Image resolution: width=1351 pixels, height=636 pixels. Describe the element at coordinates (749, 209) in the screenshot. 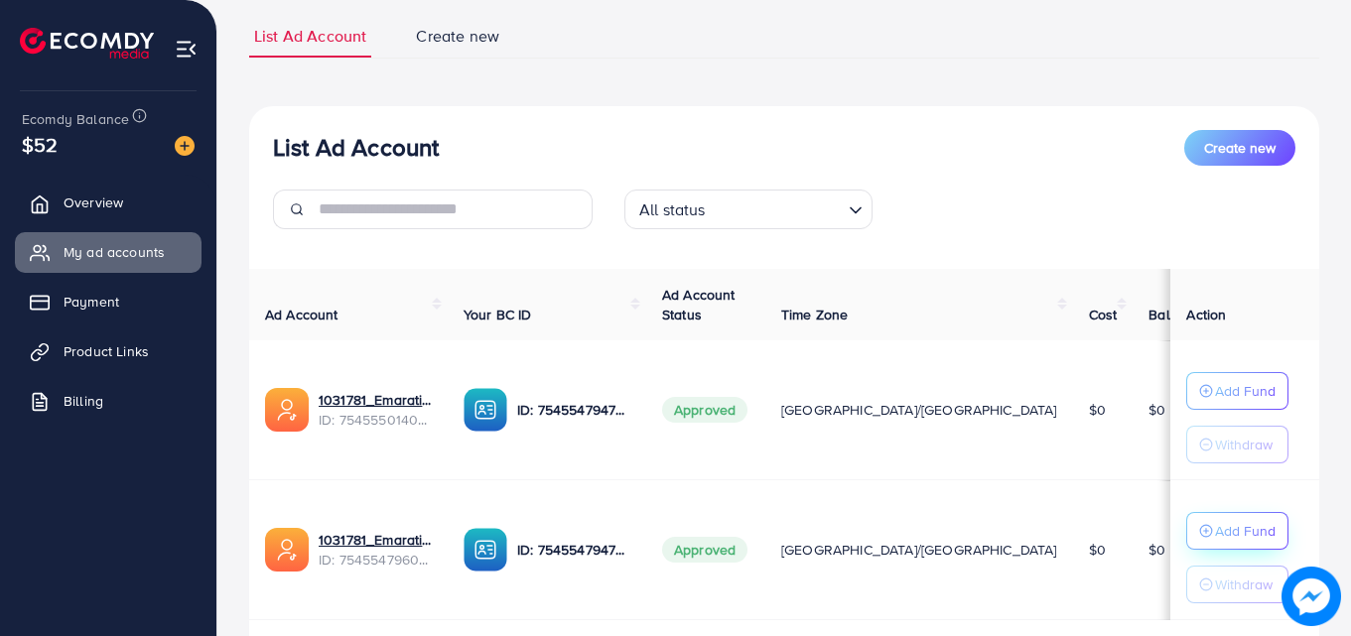

I see `div: Search for option` at that location.